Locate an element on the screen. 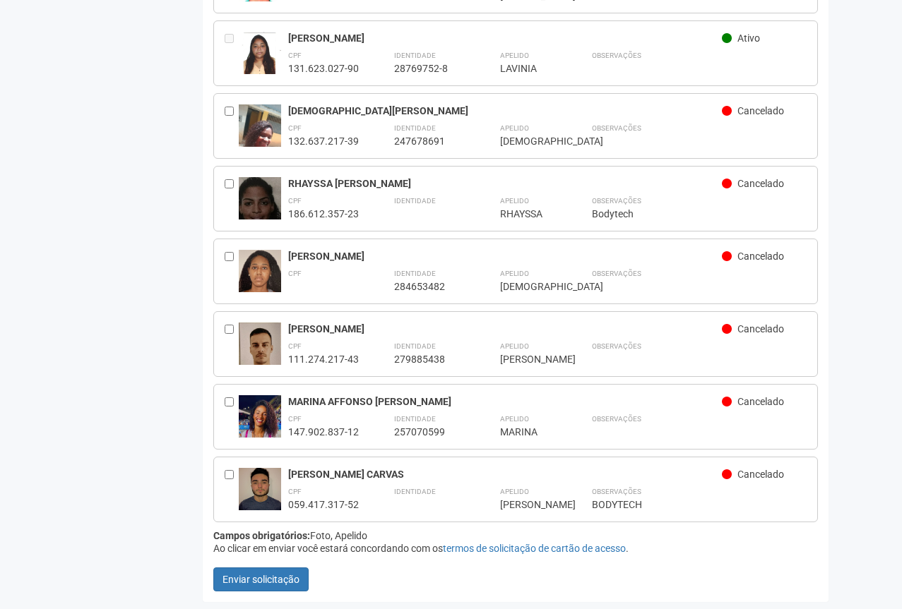 This screenshot has height=609, width=902. div: 186.612.357-23 is located at coordinates (323, 214).